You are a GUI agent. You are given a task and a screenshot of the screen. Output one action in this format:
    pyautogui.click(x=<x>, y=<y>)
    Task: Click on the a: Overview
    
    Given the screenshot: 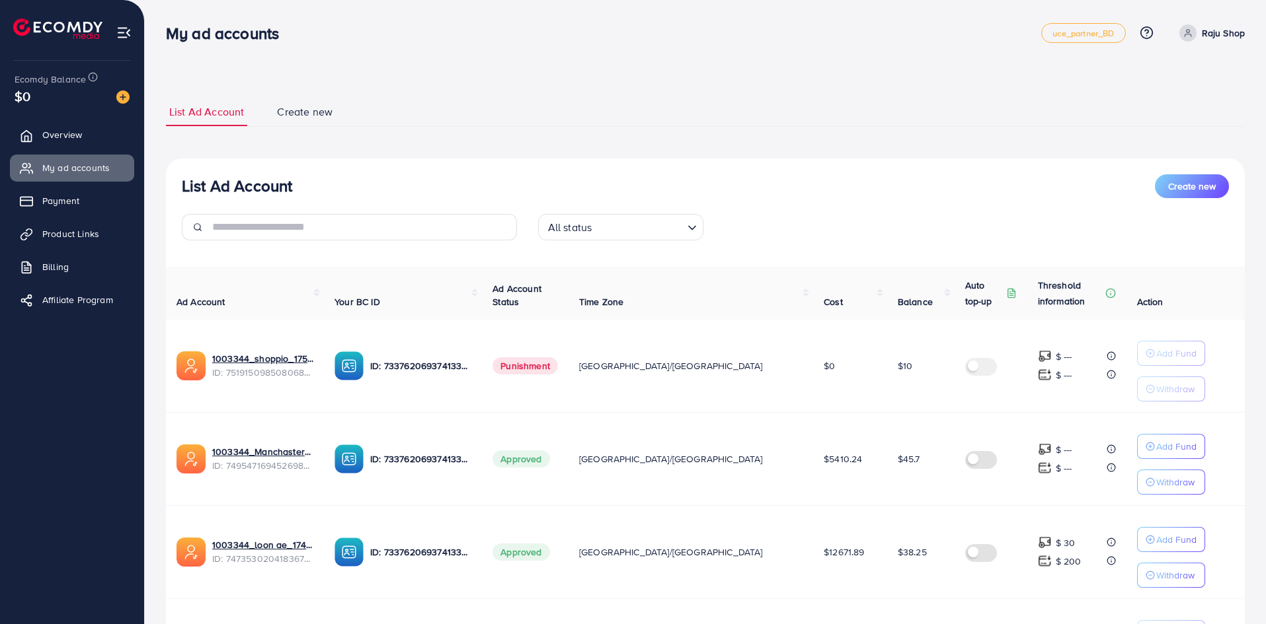 What is the action you would take?
    pyautogui.click(x=72, y=135)
    